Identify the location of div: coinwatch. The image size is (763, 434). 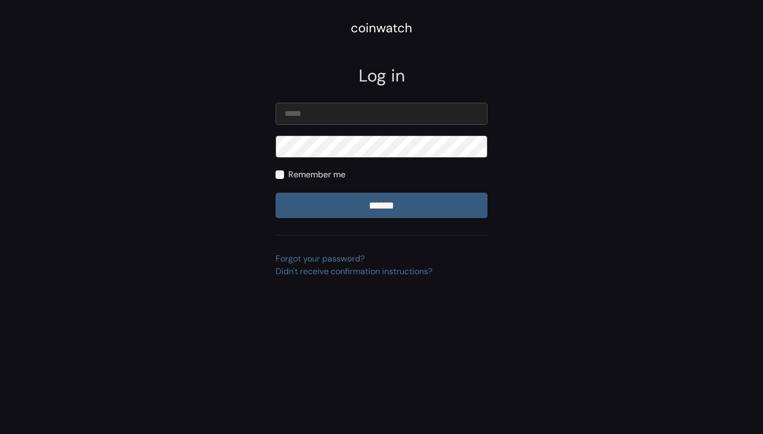
(381, 28).